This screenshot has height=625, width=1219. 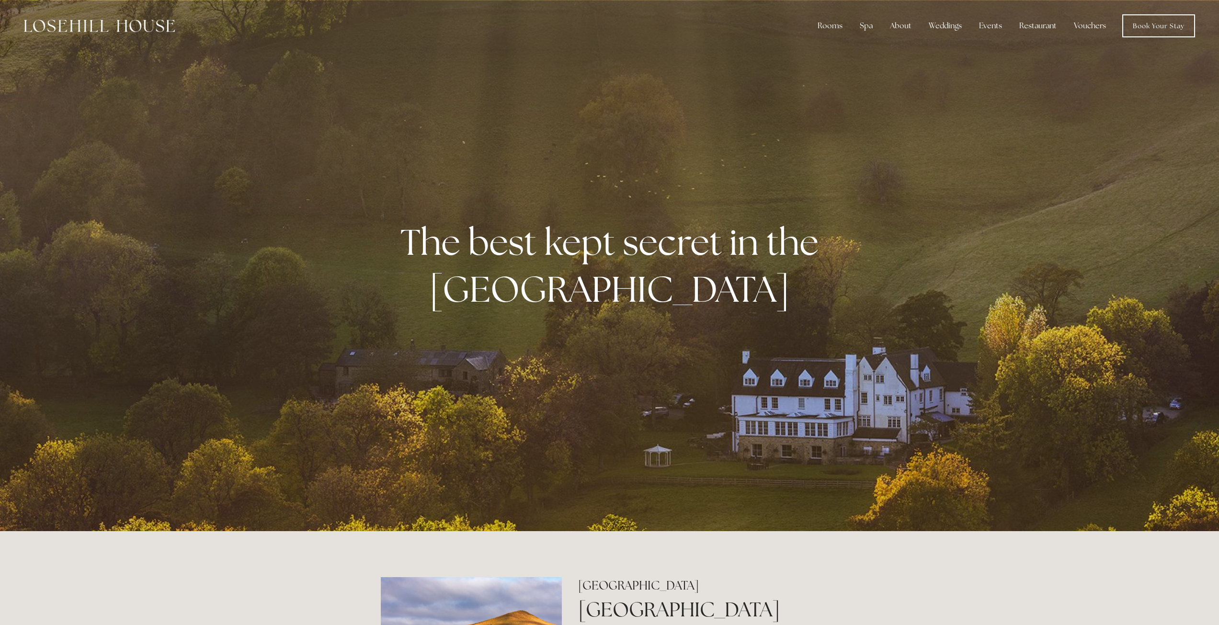 I want to click on div: About, so click(x=901, y=26).